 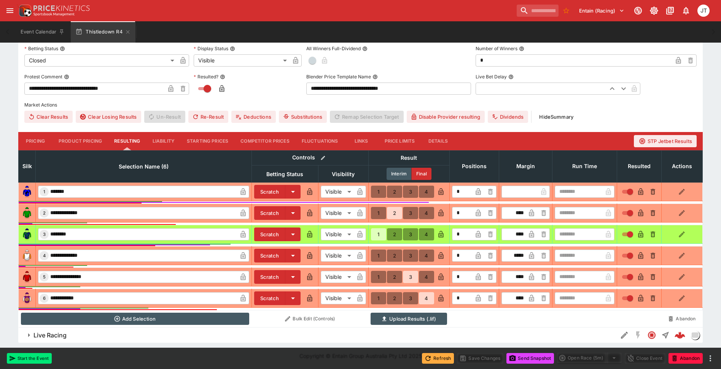 I want to click on button: Select Tenant, so click(x=602, y=11).